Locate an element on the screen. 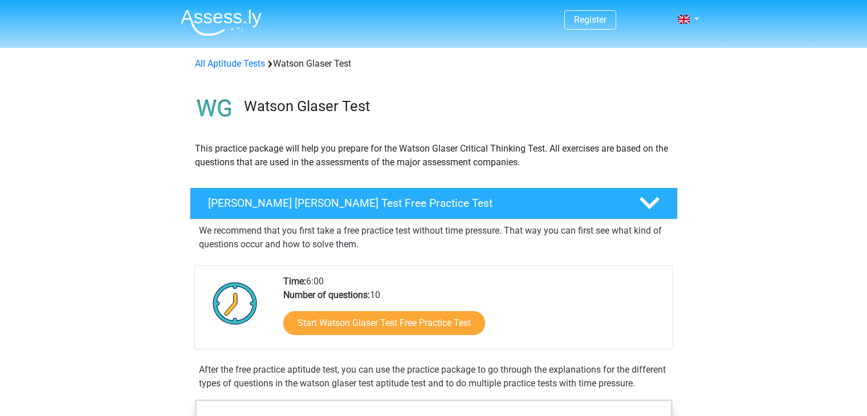  h3: Watson Glaser Test is located at coordinates (456, 106).